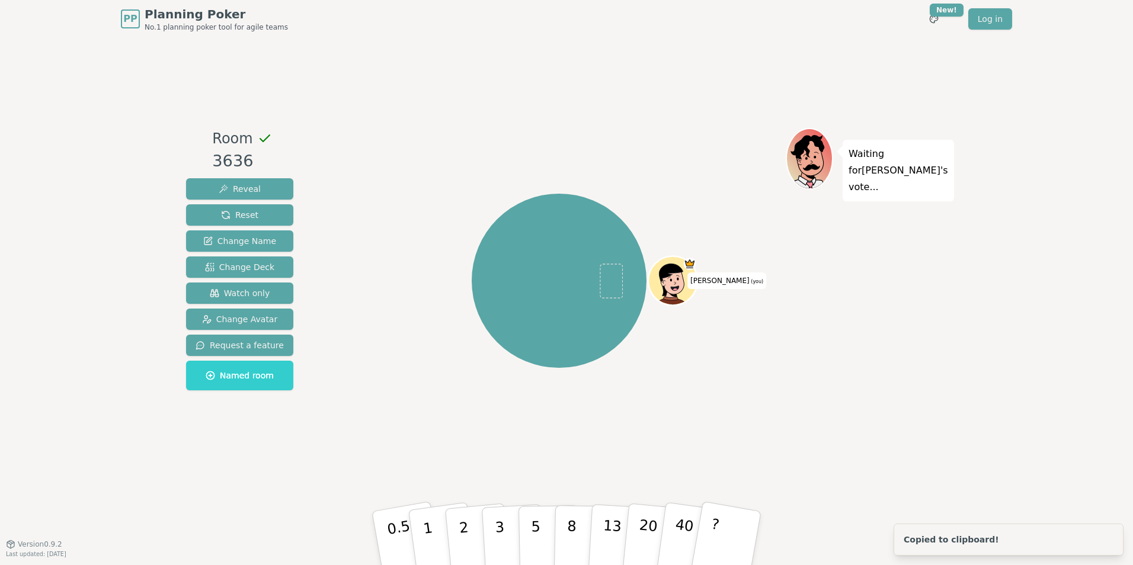  What do you see at coordinates (673, 281) in the screenshot?
I see `button: Click to change your avatar` at bounding box center [673, 281].